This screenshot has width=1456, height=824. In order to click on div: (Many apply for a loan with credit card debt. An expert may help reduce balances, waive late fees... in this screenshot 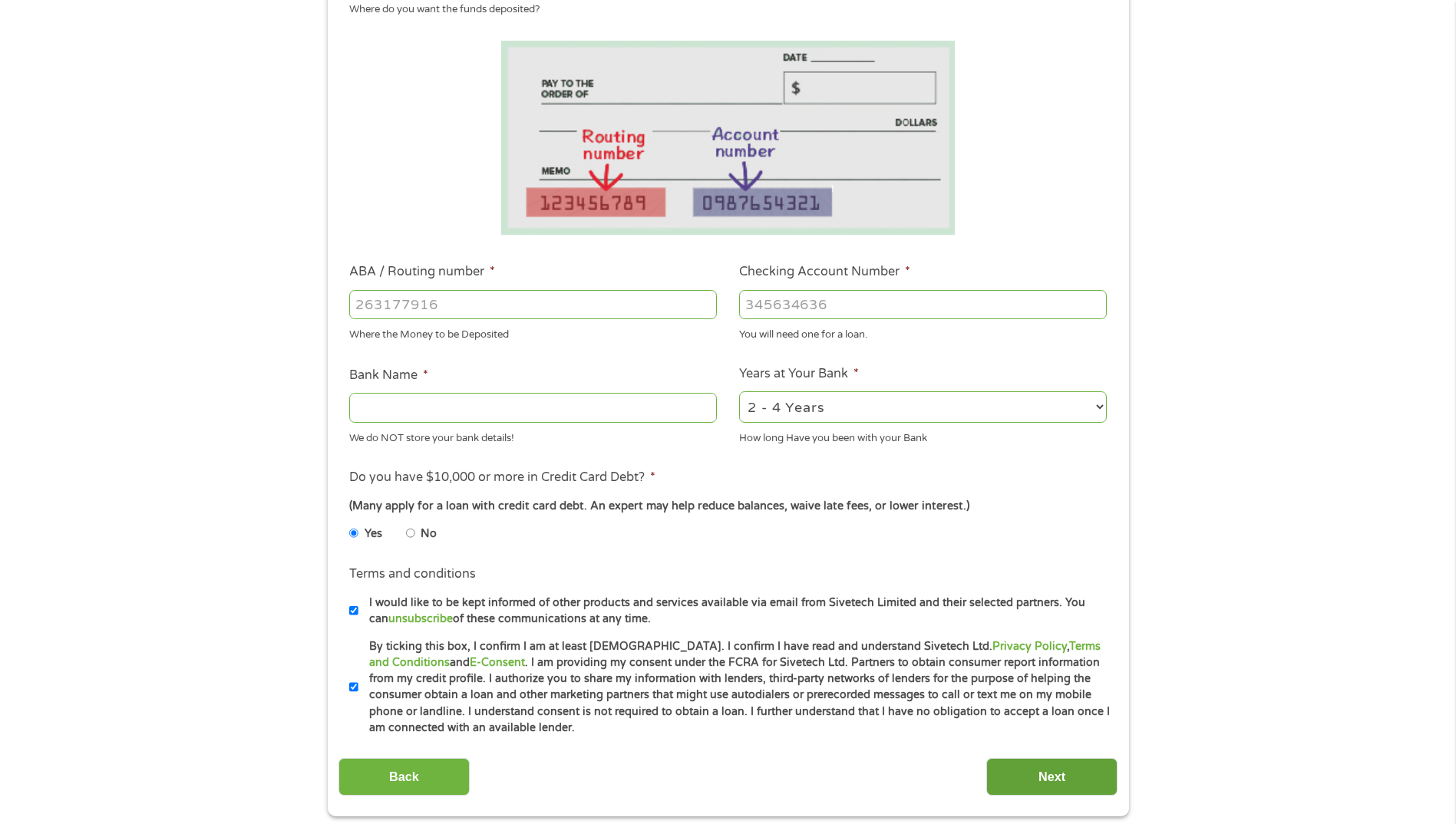, I will do `click(728, 507)`.